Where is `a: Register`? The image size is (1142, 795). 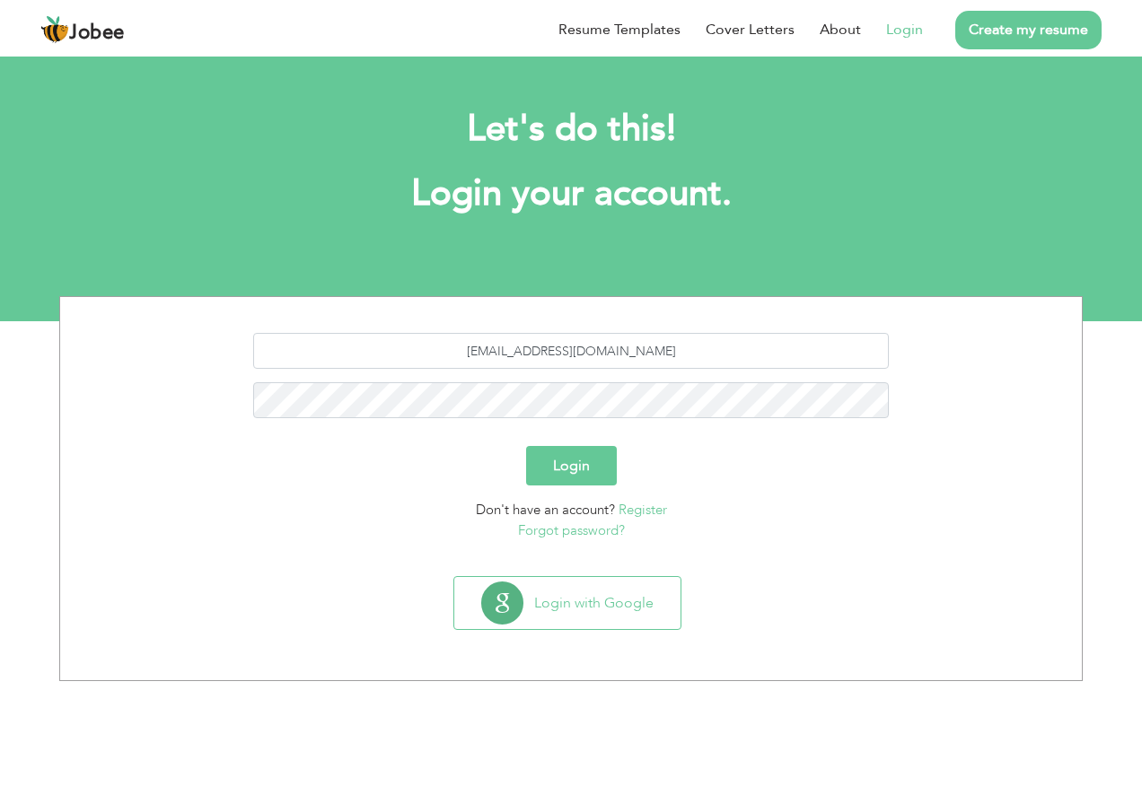
a: Register is located at coordinates (643, 510).